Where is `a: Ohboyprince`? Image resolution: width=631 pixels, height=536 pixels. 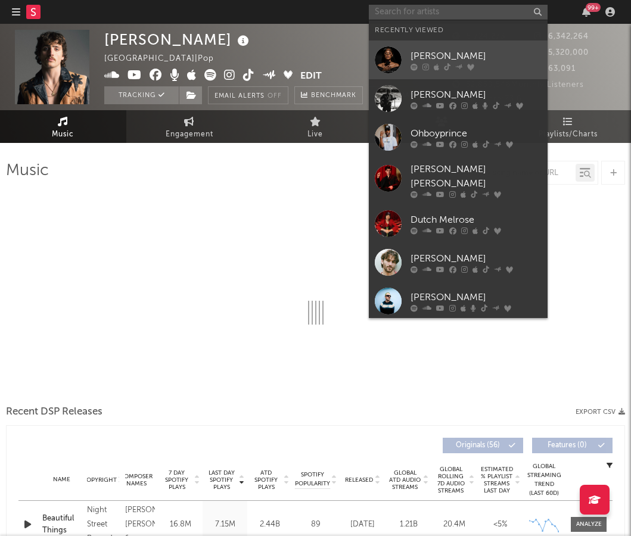
a: Ohboyprince is located at coordinates (458, 137).